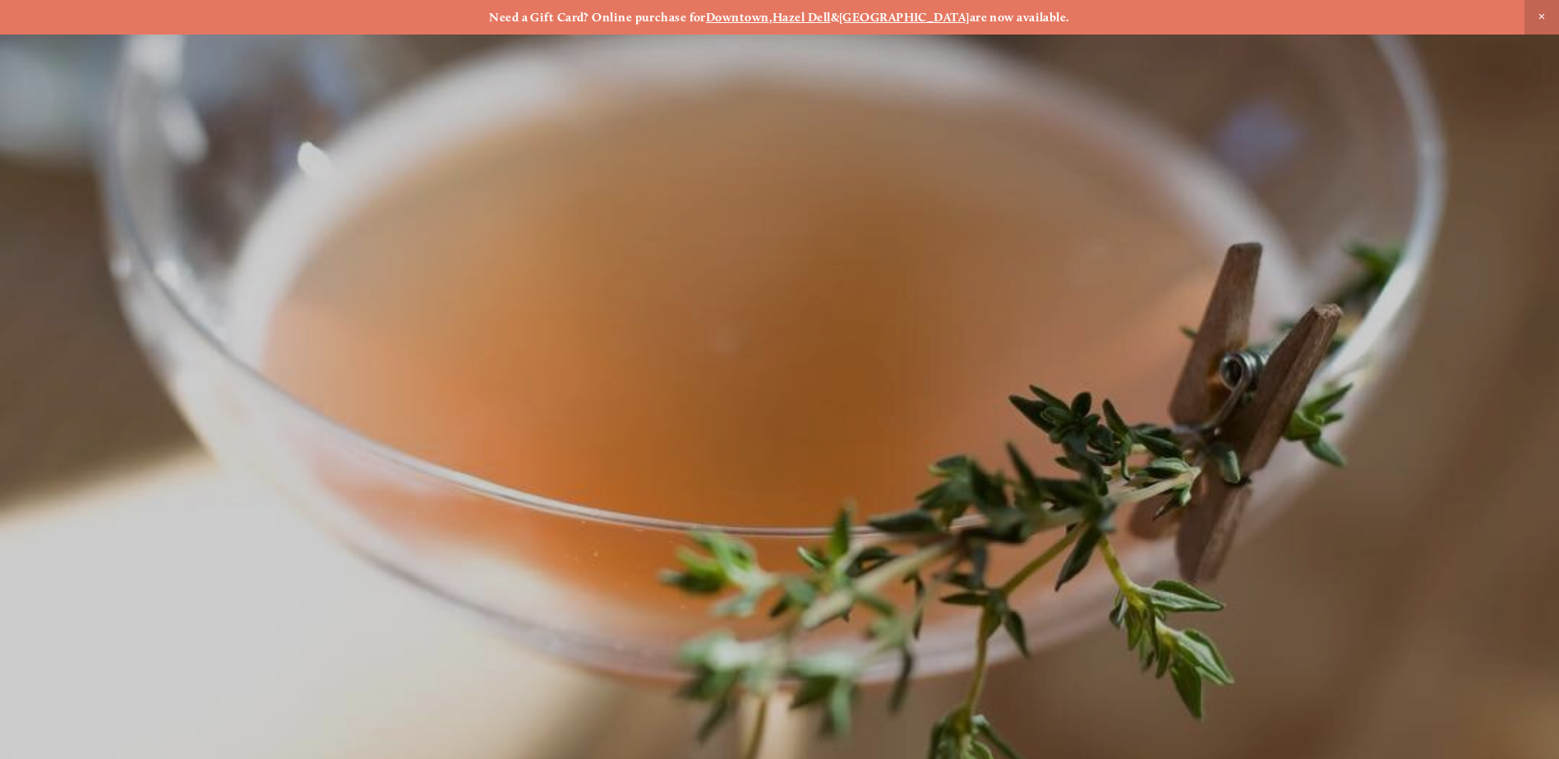  Describe the element at coordinates (801, 17) in the screenshot. I see `a: Hazel Dell` at that location.